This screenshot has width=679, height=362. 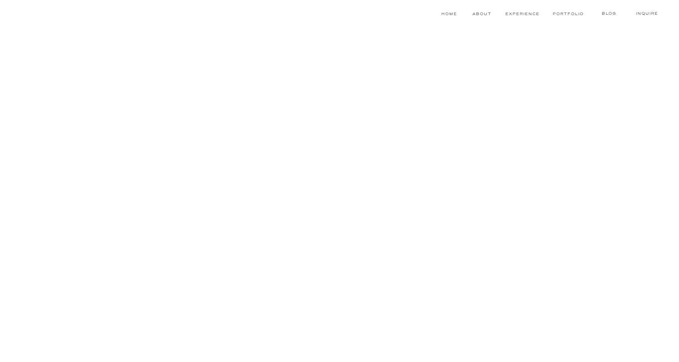 I want to click on nav: Home, so click(x=449, y=14).